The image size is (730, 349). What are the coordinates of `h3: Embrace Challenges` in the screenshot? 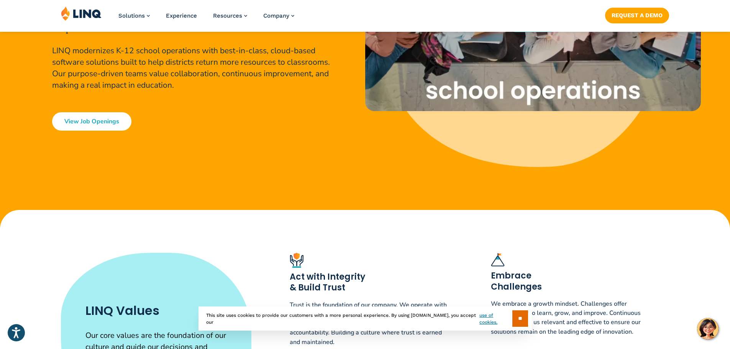 It's located at (571, 281).